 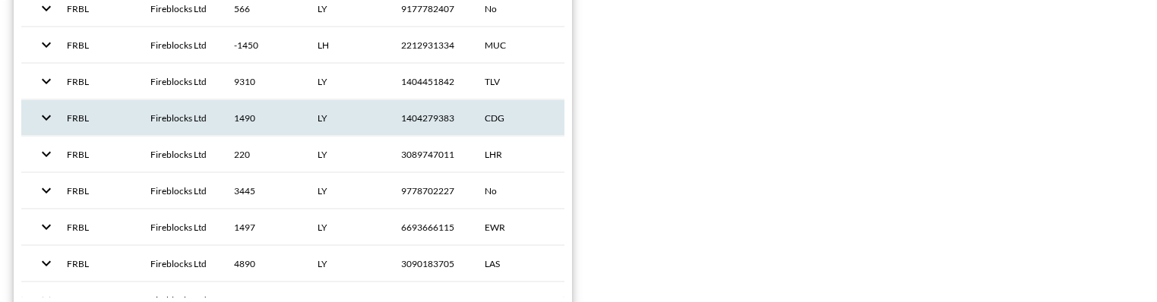 I want to click on th: No, so click(x=514, y=191).